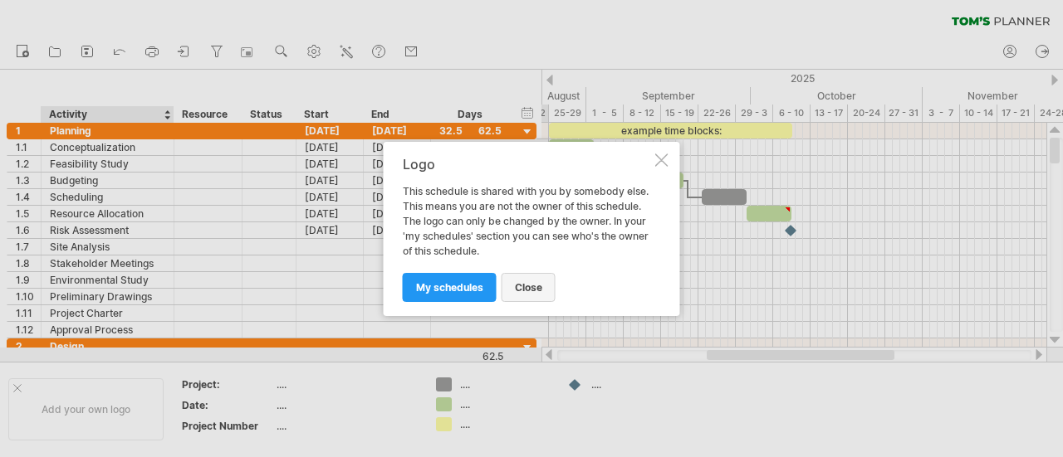 This screenshot has width=1063, height=457. Describe the element at coordinates (528, 287) in the screenshot. I see `a: close` at that location.